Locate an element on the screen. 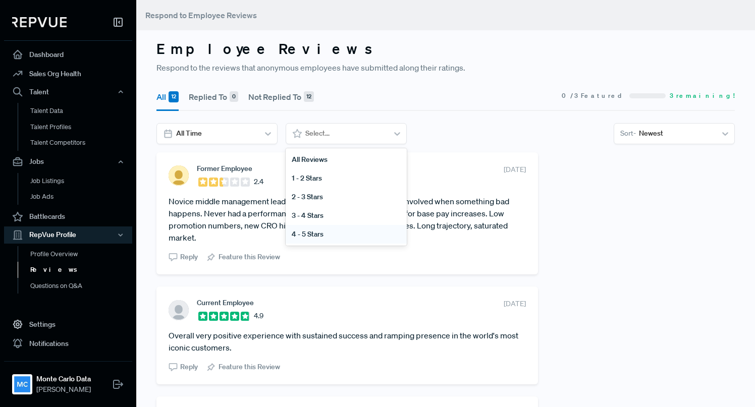 This screenshot has width=755, height=407. div: 2 - 3 Stars is located at coordinates (346, 197).